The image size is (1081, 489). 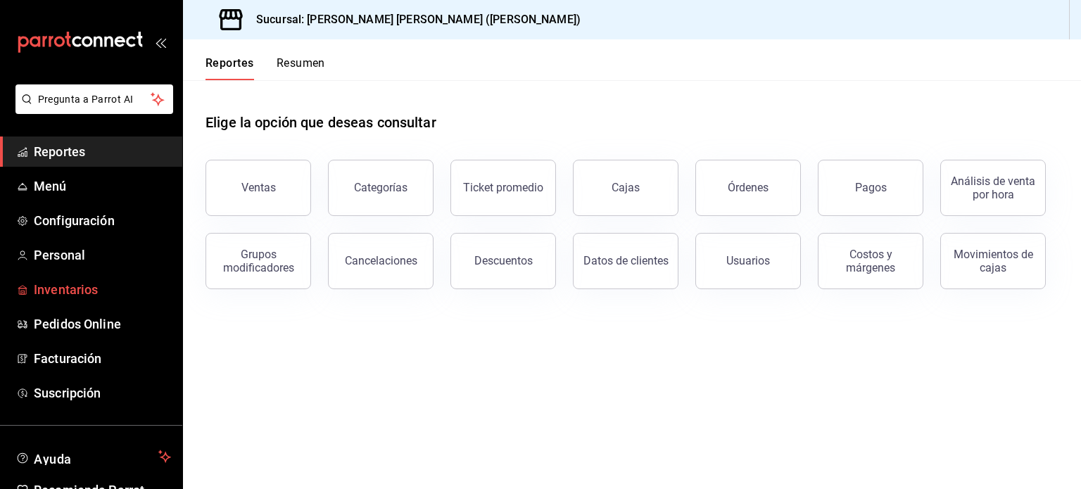 I want to click on button: Pregunta a Parrot AI, so click(x=94, y=99).